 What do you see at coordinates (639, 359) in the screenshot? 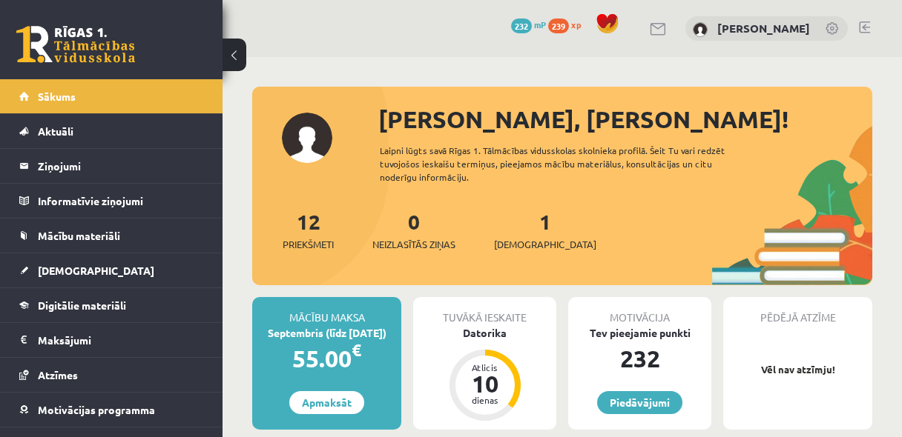
I see `div: 232` at bounding box center [639, 359].